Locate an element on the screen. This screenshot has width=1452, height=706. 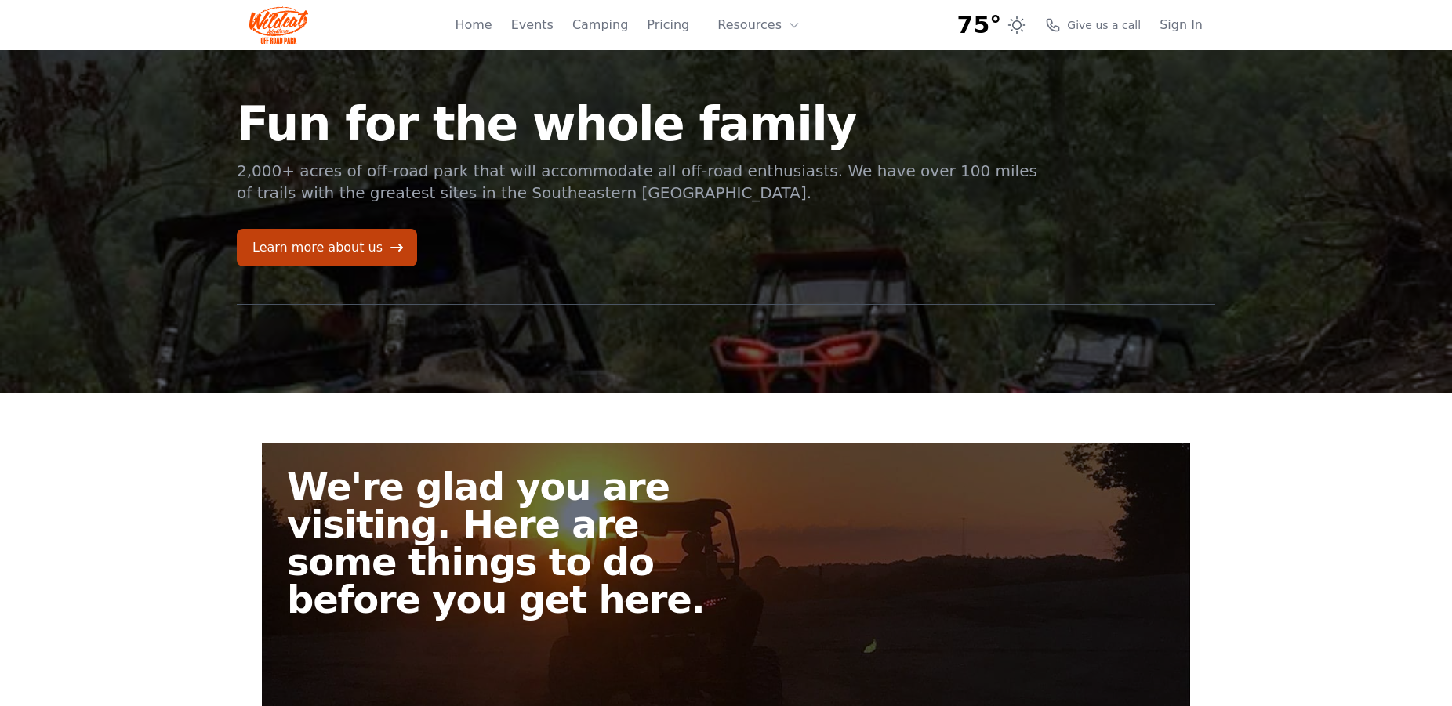
a: Sign In is located at coordinates (1181, 25).